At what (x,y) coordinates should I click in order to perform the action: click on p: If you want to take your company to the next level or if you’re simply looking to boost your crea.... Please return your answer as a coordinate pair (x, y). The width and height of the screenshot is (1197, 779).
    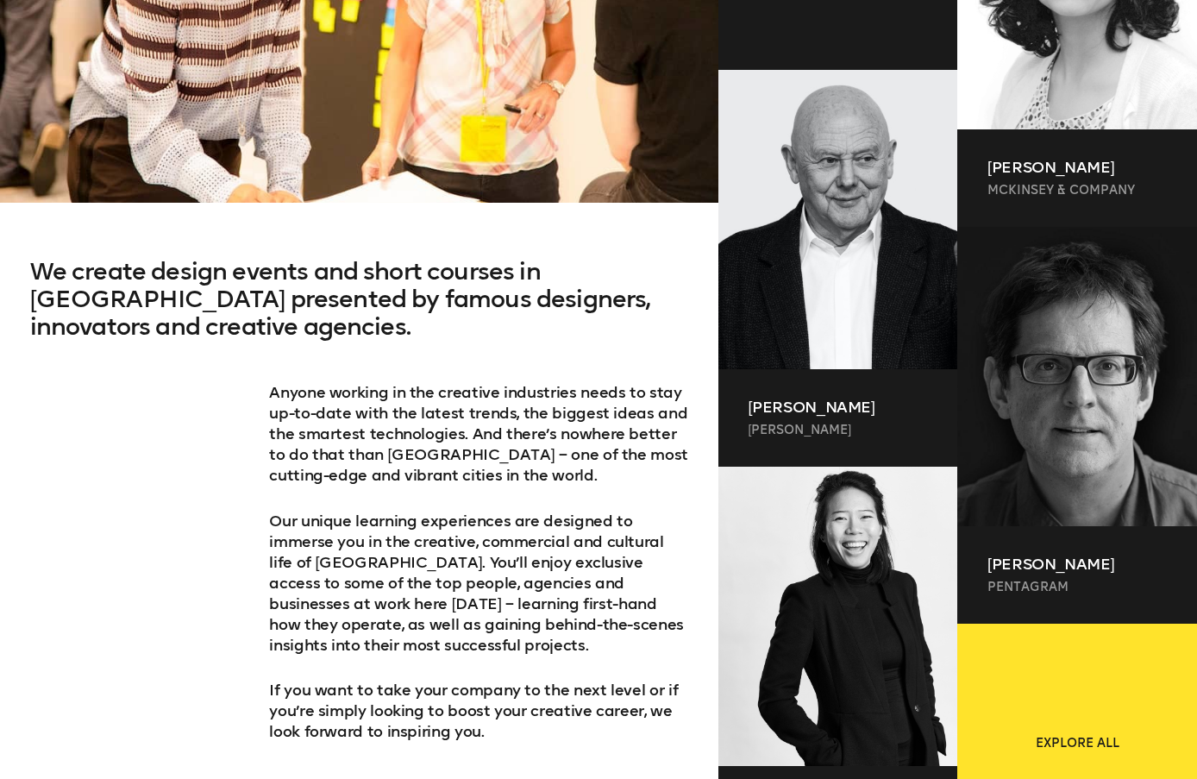
    Looking at the image, I should click on (479, 711).